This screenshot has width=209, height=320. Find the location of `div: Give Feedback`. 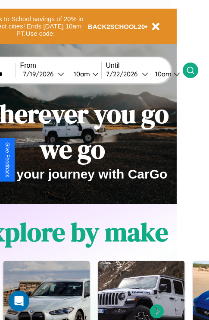

div: Give Feedback is located at coordinates (7, 160).